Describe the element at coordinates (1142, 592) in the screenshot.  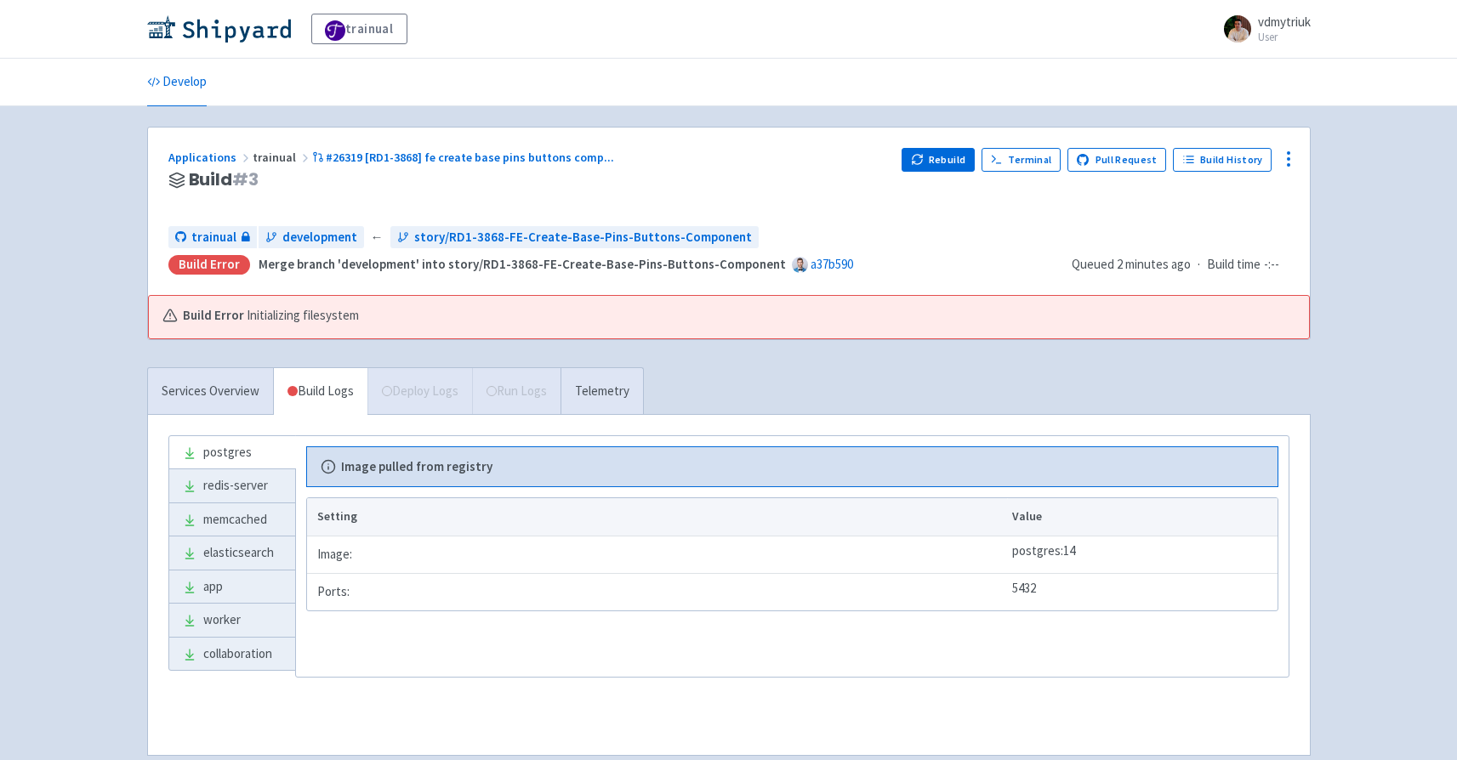
I see `td: 5432` at that location.